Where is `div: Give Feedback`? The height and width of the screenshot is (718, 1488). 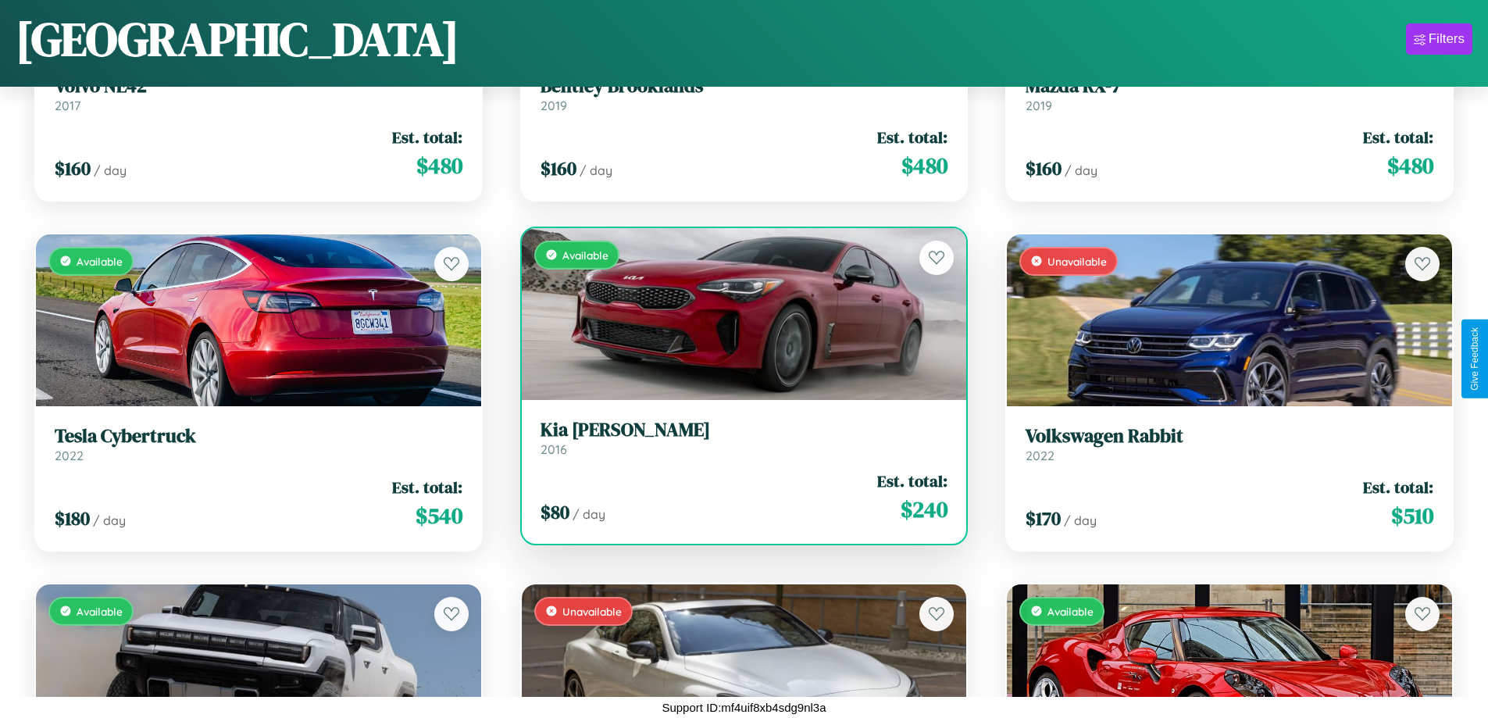 div: Give Feedback is located at coordinates (1475, 358).